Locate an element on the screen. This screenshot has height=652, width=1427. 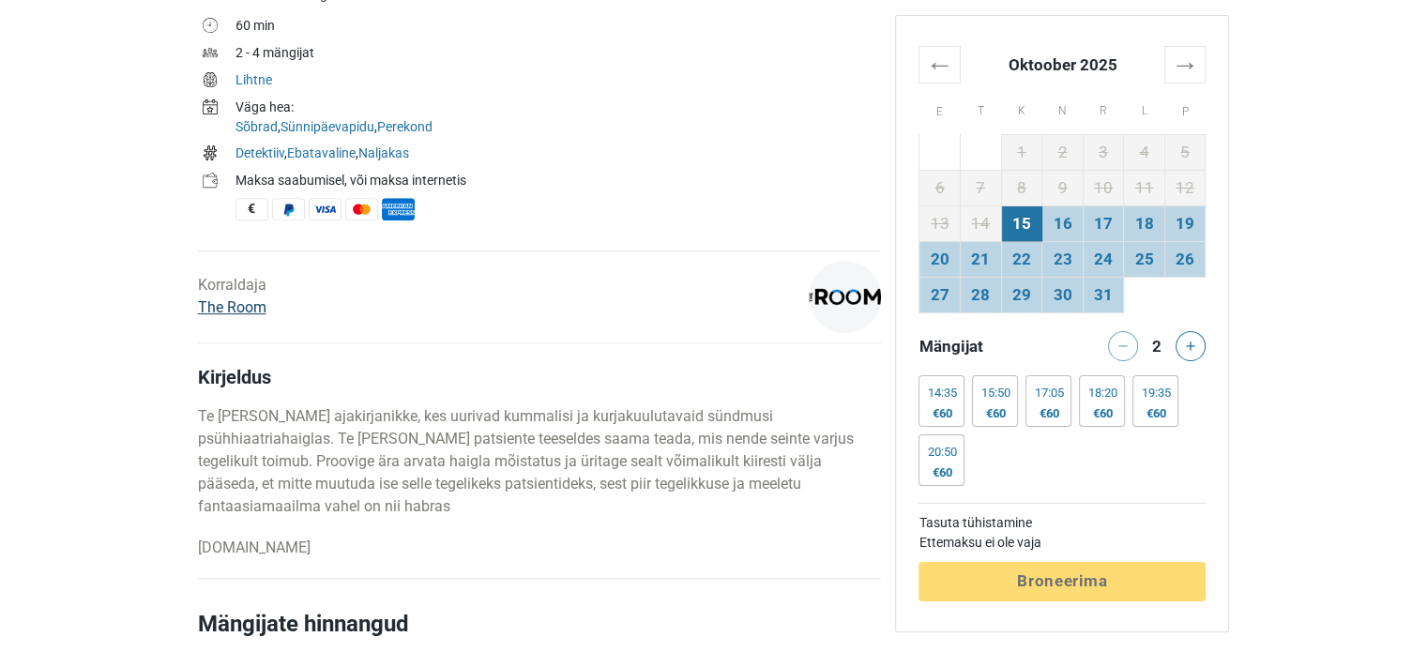
th: L is located at coordinates (1144, 108).